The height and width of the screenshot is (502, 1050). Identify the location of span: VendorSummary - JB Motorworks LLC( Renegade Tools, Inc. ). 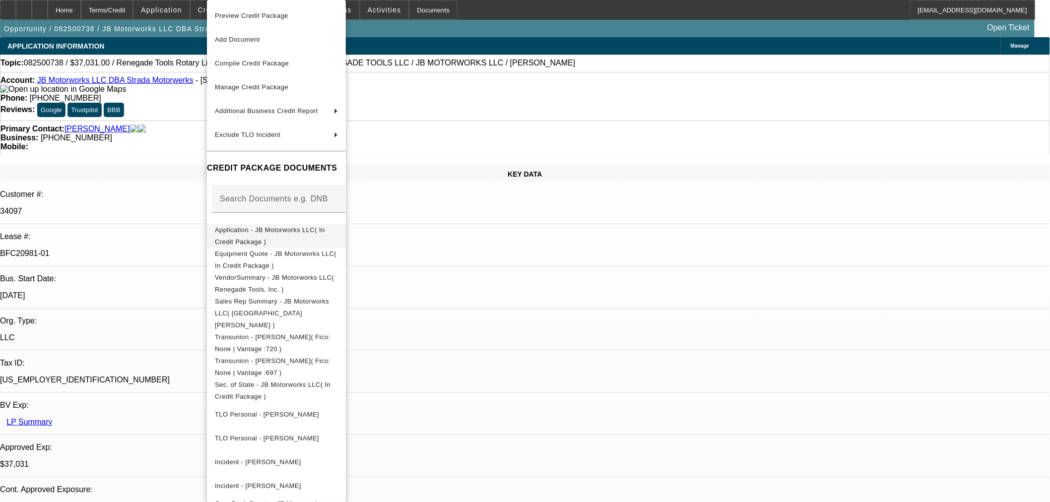
(274, 283).